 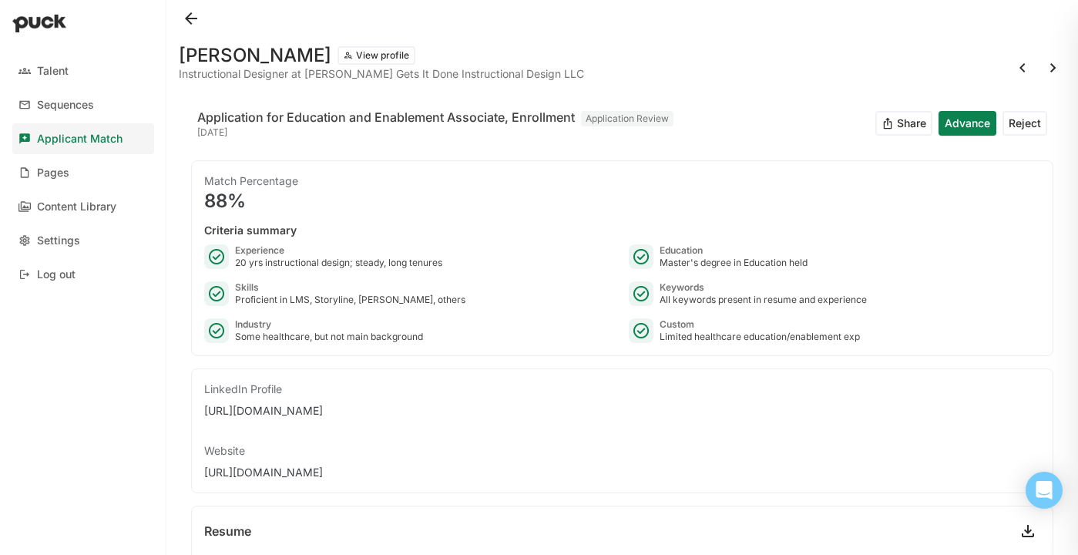 What do you see at coordinates (338, 250) in the screenshot?
I see `div: Experience` at bounding box center [338, 250].